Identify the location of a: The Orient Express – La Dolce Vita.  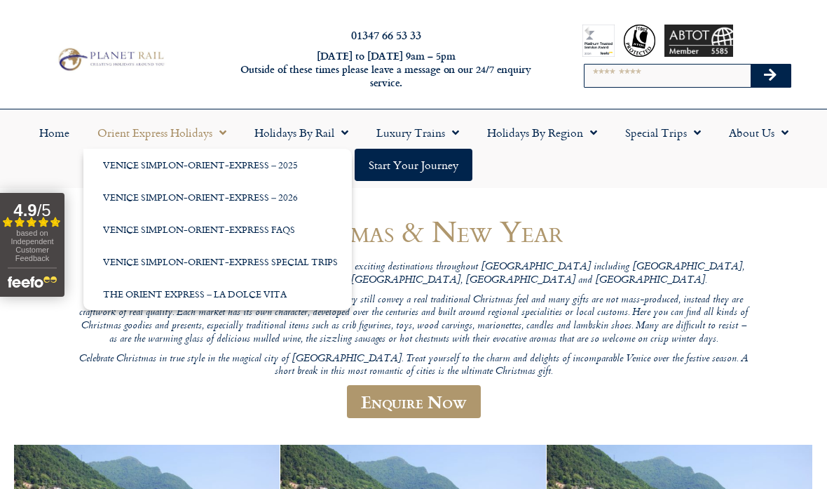
(217, 294).